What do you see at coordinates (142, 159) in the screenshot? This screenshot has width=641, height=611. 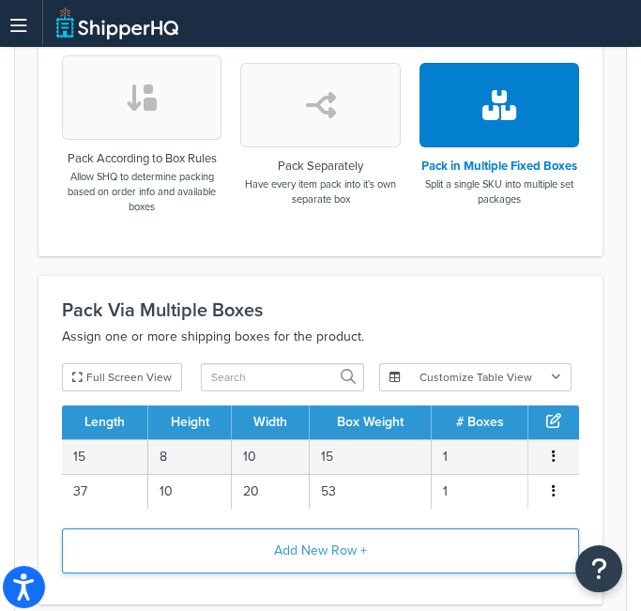 I see `h3: Pack According to Box Rules` at bounding box center [142, 159].